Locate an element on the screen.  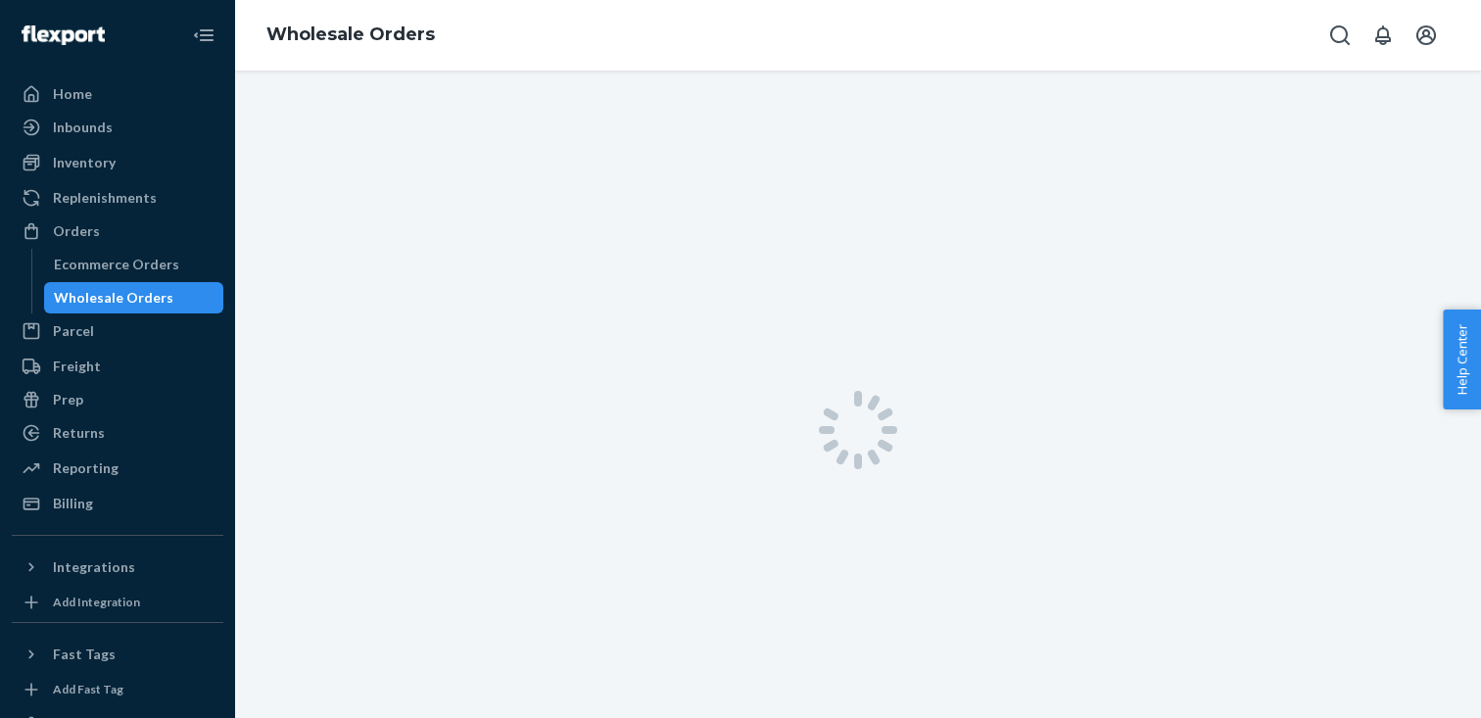
a: Add Integration is located at coordinates (118, 603).